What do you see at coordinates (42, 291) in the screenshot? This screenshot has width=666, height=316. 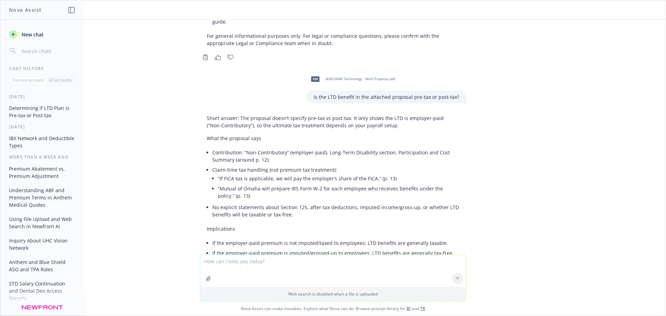 I see `button: STD Salary Continuation and Dental Deo Access Reports` at bounding box center [42, 291].